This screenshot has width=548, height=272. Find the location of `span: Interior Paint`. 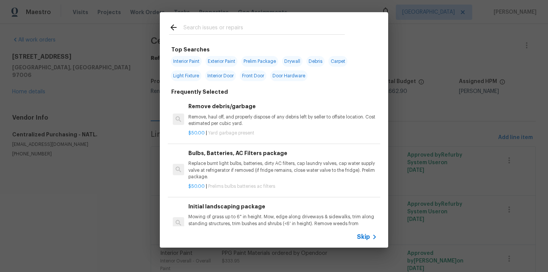

span: Interior Paint is located at coordinates (186, 61).